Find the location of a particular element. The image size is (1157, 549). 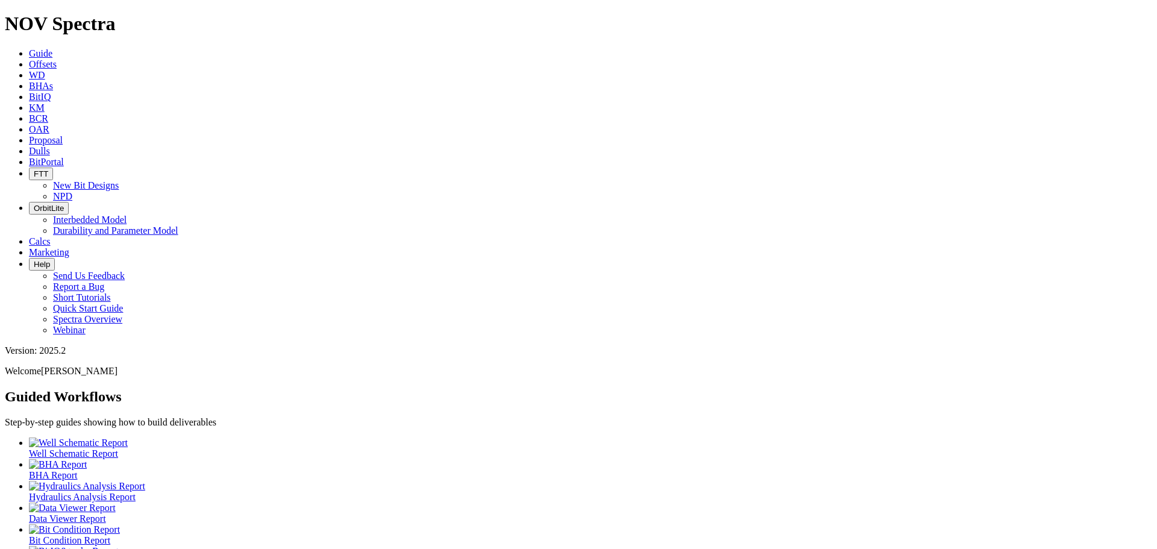

a: Webinar is located at coordinates (69, 330).